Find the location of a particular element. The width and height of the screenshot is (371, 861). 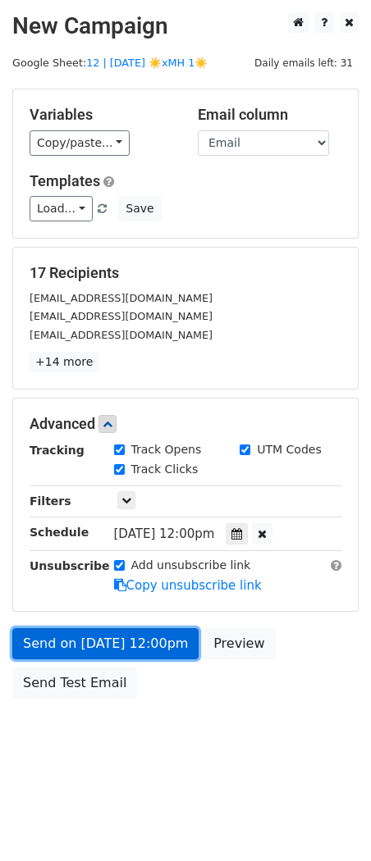

strong: Schedule is located at coordinates (59, 532).